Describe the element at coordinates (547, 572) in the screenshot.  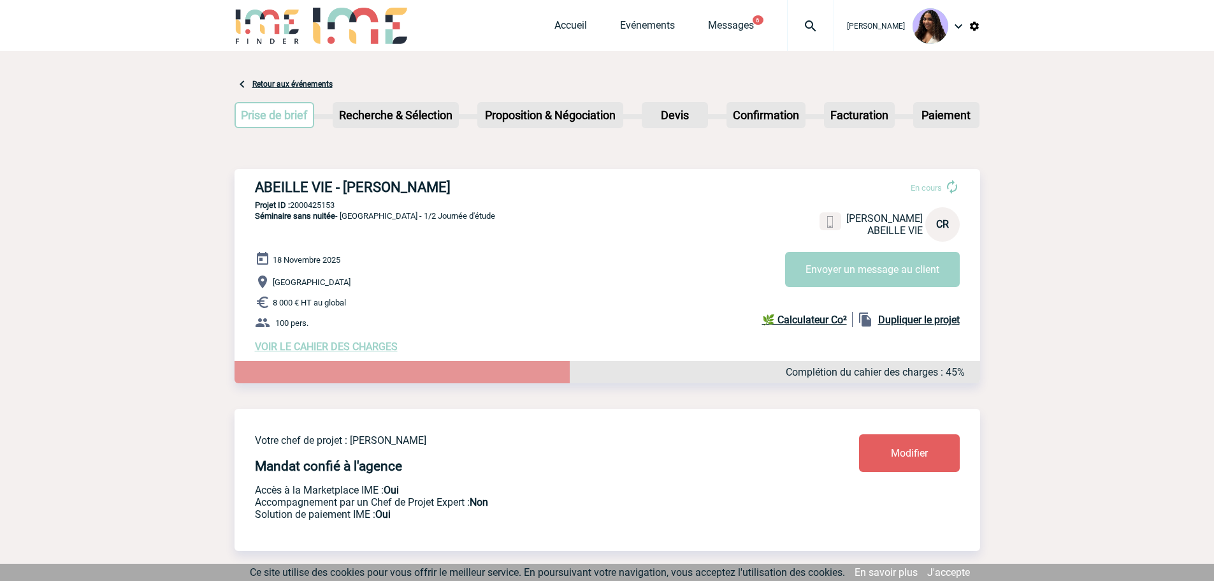
I see `span: Ce site utilise des cookies pour vous offrir le meilleur service. En poursuivant votre navigation...` at that location.